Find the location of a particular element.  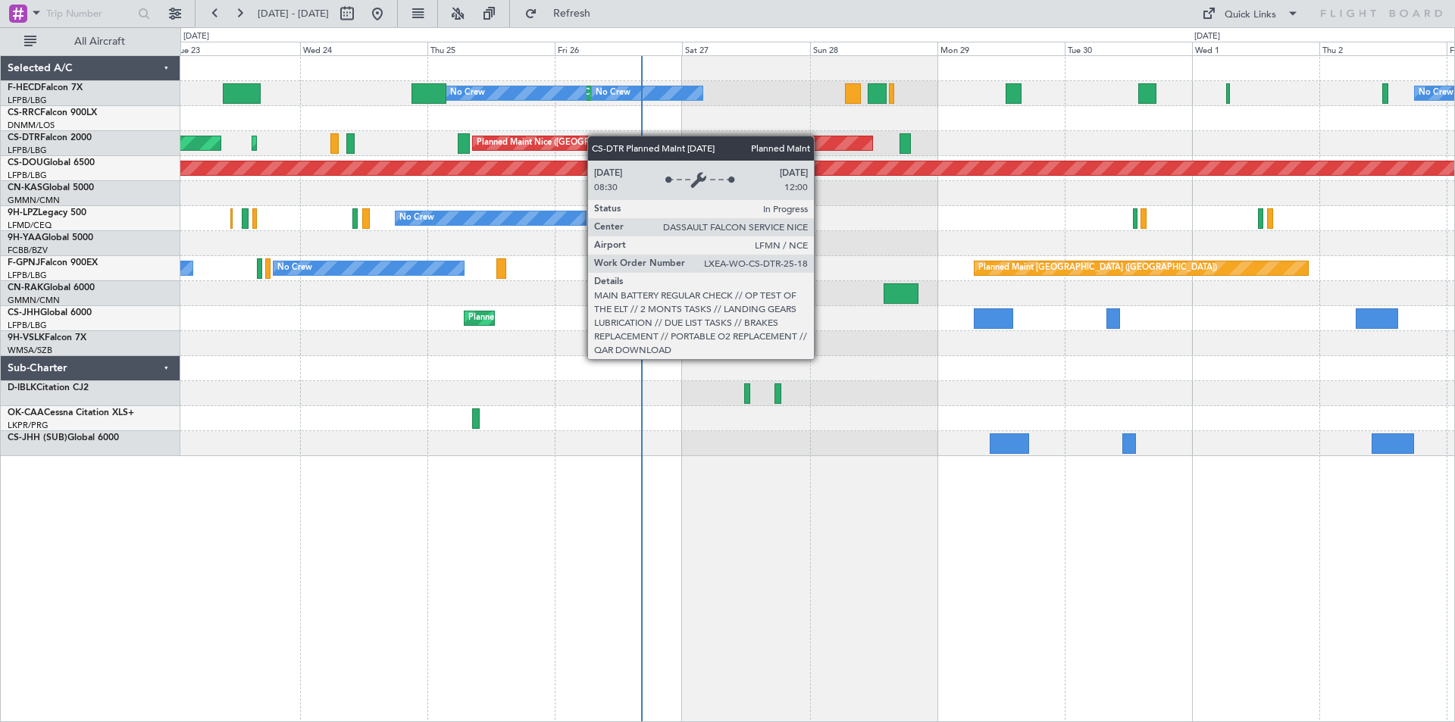

span: CN-KAS is located at coordinates (25, 188).